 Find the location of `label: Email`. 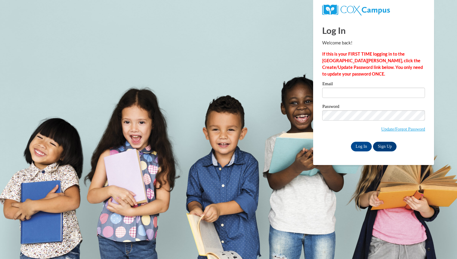

label: Email is located at coordinates (373, 85).